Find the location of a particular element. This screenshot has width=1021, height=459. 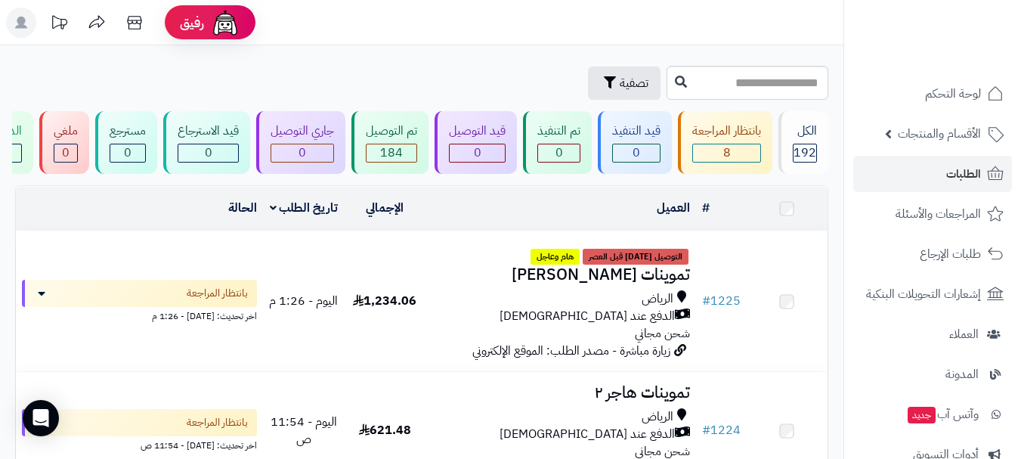

span: رفيق is located at coordinates (192, 23).